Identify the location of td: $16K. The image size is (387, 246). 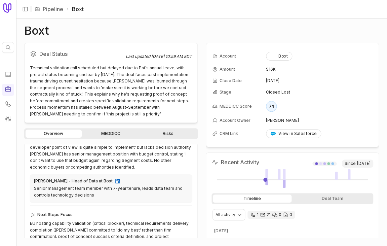
(319, 69).